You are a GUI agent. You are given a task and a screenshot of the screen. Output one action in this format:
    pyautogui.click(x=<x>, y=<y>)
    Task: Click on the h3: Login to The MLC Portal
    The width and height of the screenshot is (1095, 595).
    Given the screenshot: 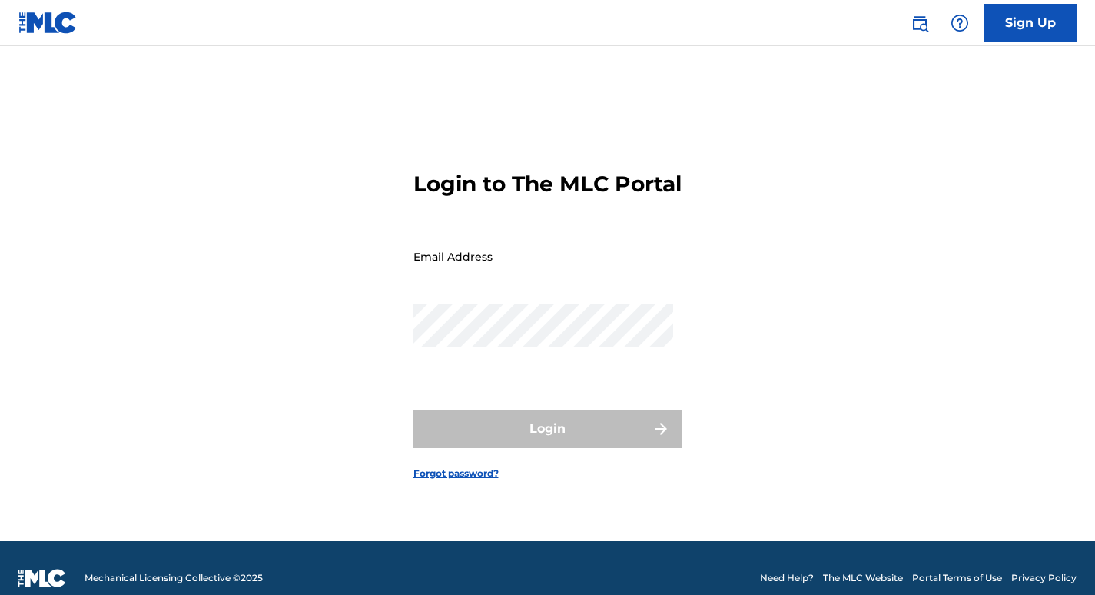 What is the action you would take?
    pyautogui.click(x=547, y=184)
    